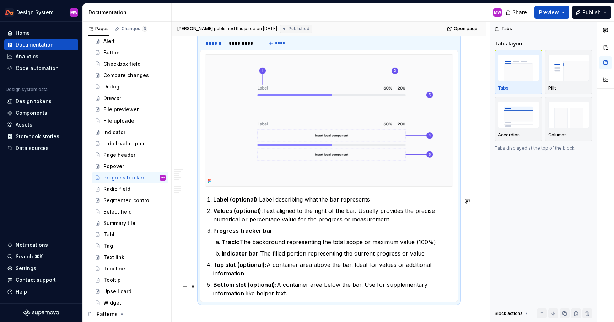 The width and height of the screenshot is (614, 322). What do you see at coordinates (41, 68) in the screenshot?
I see `a: Code automation` at bounding box center [41, 68].